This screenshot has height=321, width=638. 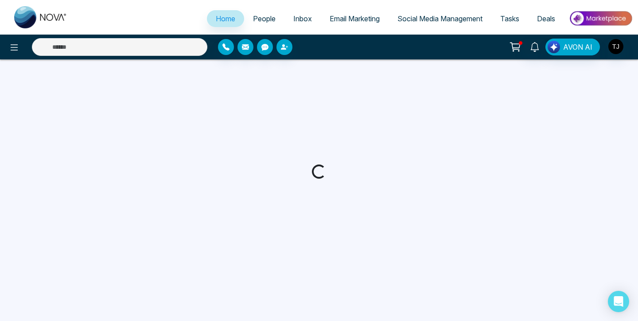 I want to click on a: Deals, so click(x=546, y=19).